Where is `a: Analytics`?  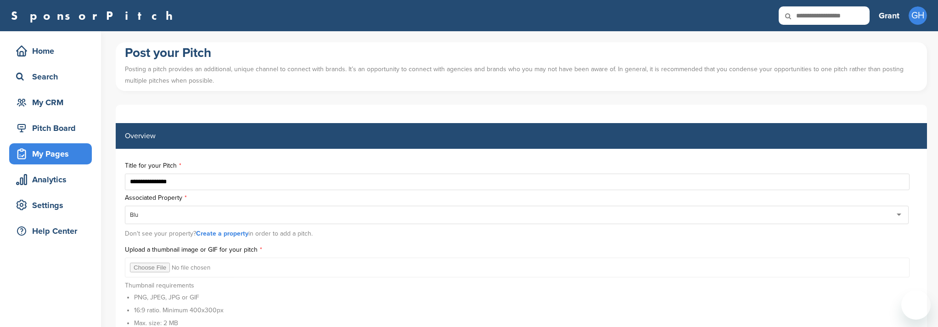
a: Analytics is located at coordinates (50, 179).